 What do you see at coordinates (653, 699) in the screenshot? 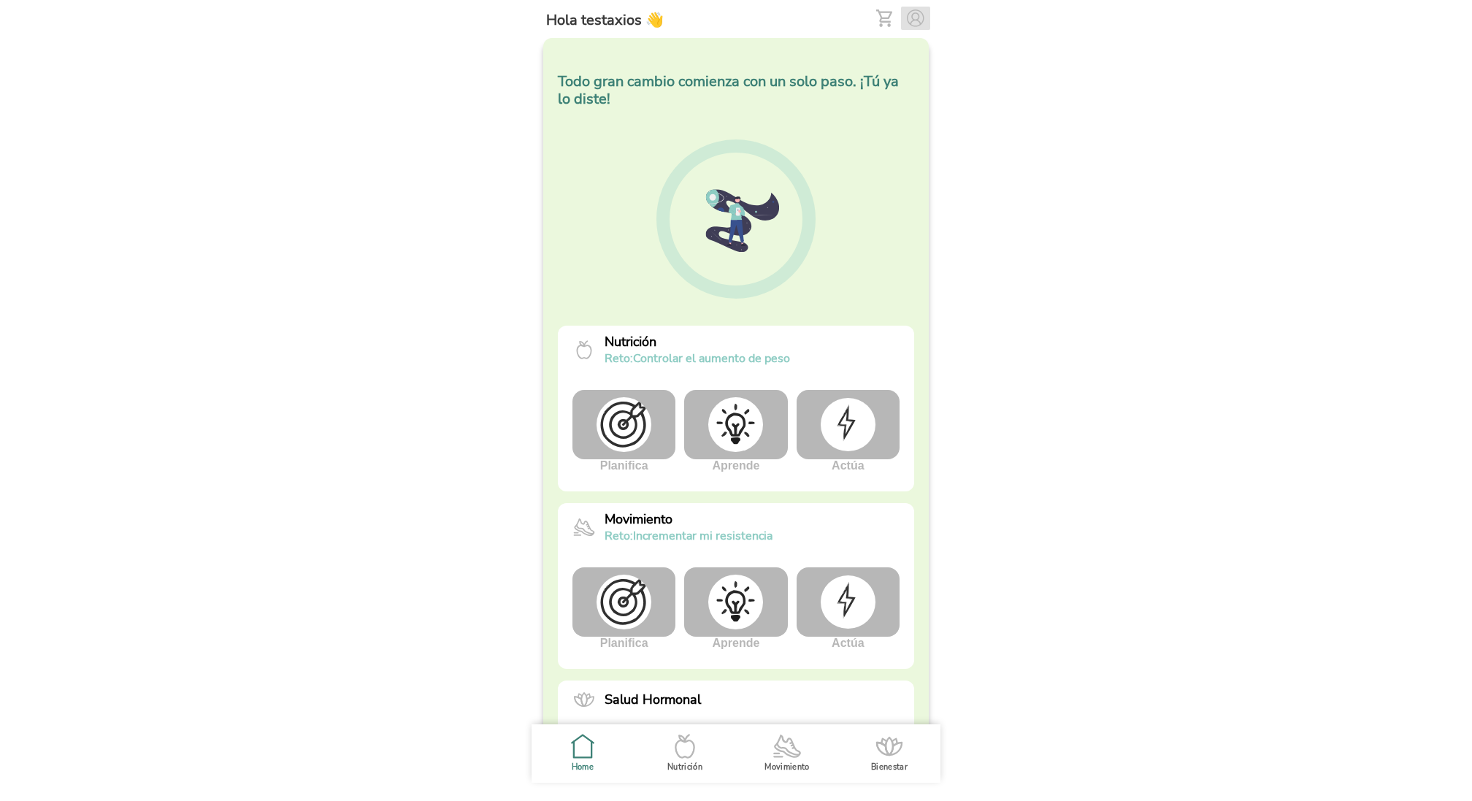
I see `p: Salud Hormonal` at bounding box center [653, 699].